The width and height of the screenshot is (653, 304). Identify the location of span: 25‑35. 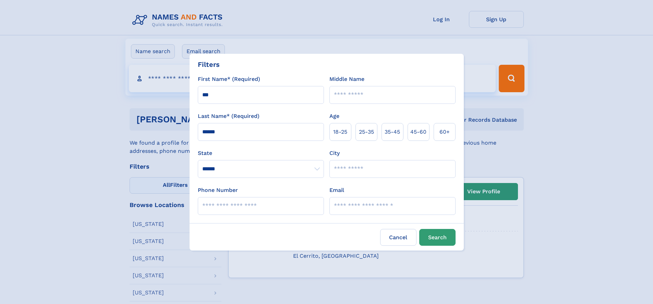
(367, 132).